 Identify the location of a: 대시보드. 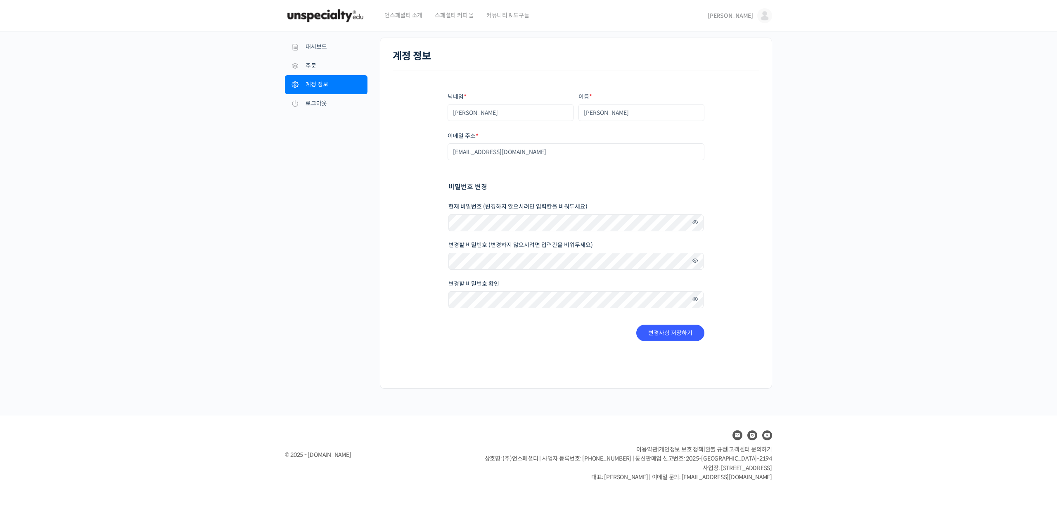
(326, 47).